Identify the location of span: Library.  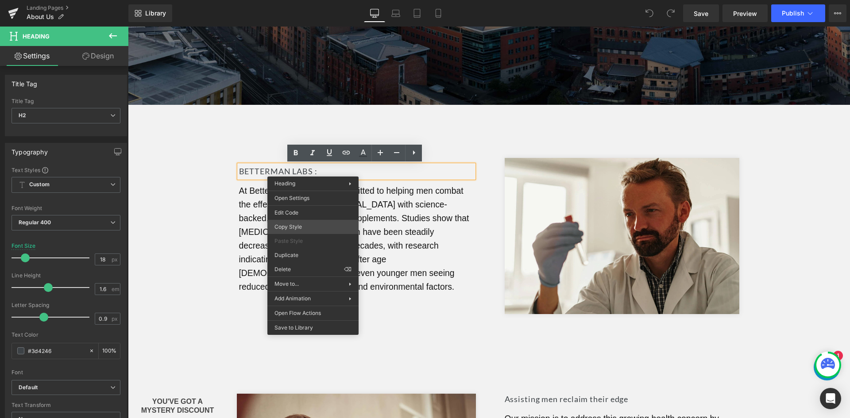
(155, 13).